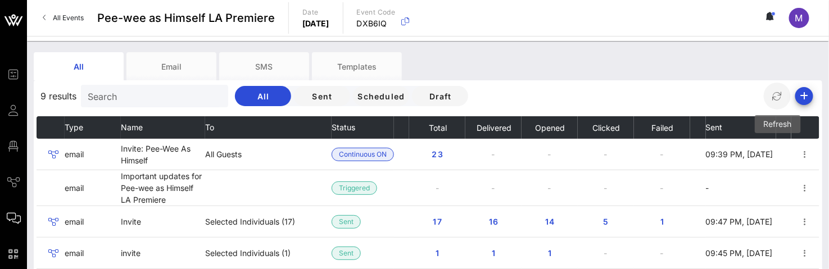  I want to click on button: Failed, so click(662, 128).